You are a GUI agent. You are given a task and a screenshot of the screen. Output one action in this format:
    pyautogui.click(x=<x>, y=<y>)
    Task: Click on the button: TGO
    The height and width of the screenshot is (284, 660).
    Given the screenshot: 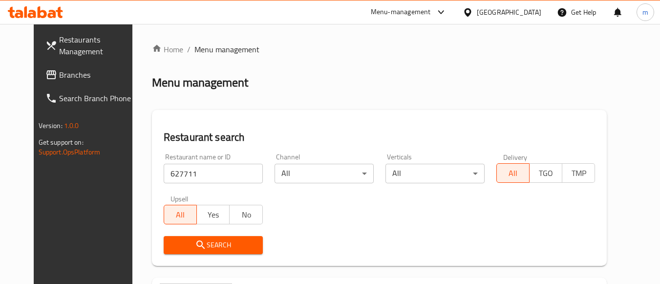 What is the action you would take?
    pyautogui.click(x=546, y=173)
    